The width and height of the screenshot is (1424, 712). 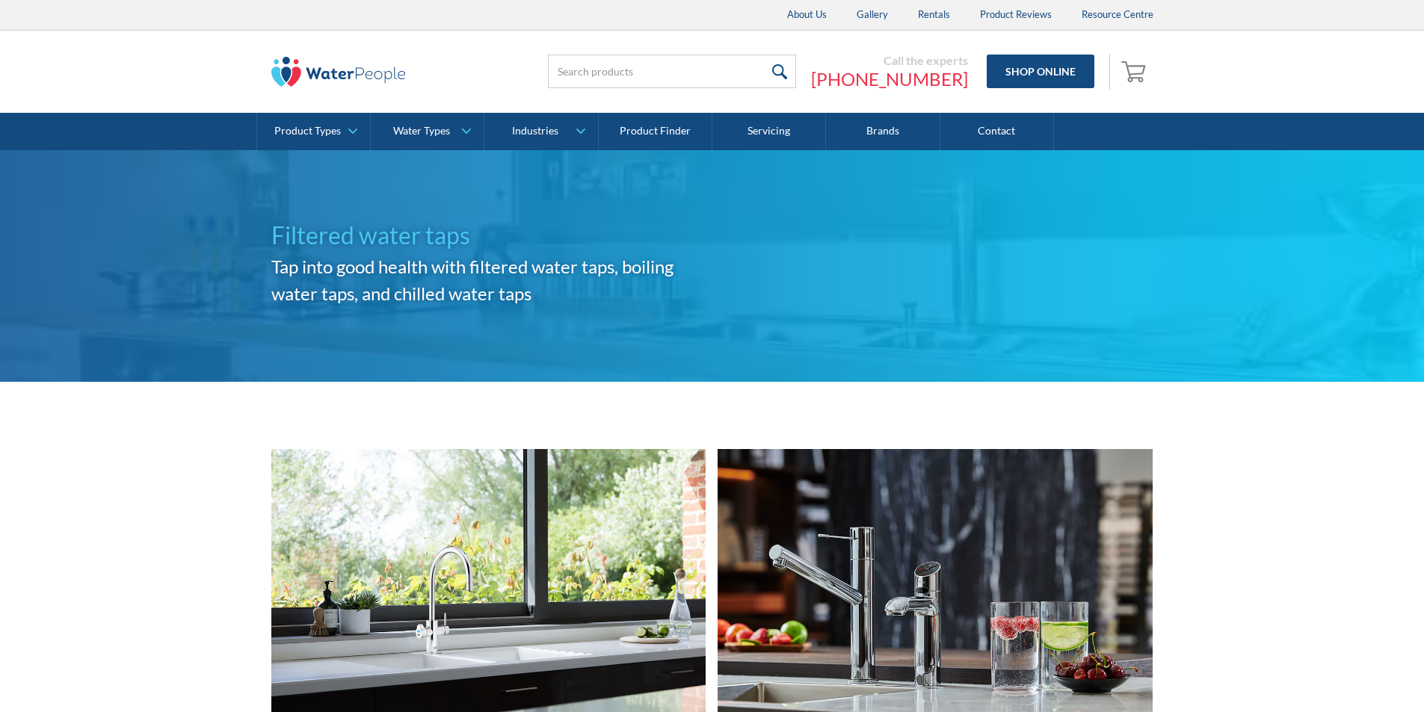 What do you see at coordinates (883, 132) in the screenshot?
I see `a: Brands` at bounding box center [883, 132].